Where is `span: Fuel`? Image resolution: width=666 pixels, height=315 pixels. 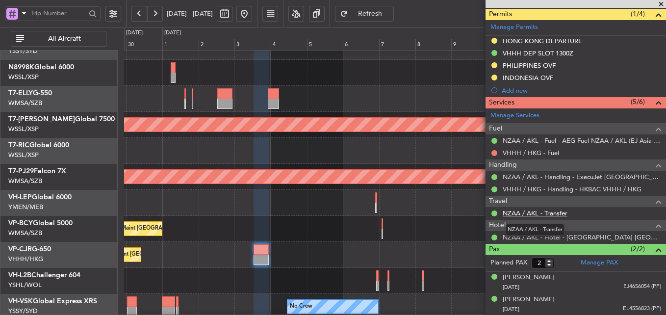
span: Fuel is located at coordinates (496, 129).